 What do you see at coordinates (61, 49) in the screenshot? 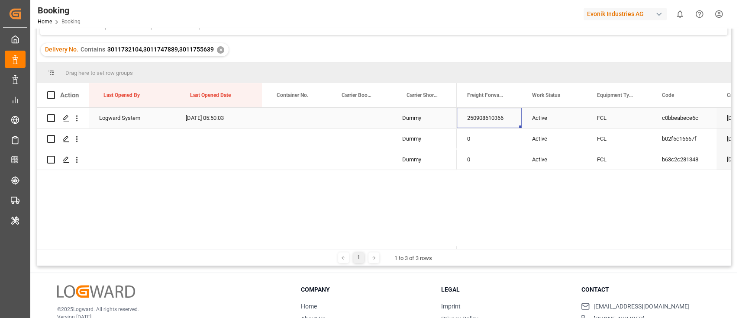
I see `span: Delivery No.` at bounding box center [61, 49].